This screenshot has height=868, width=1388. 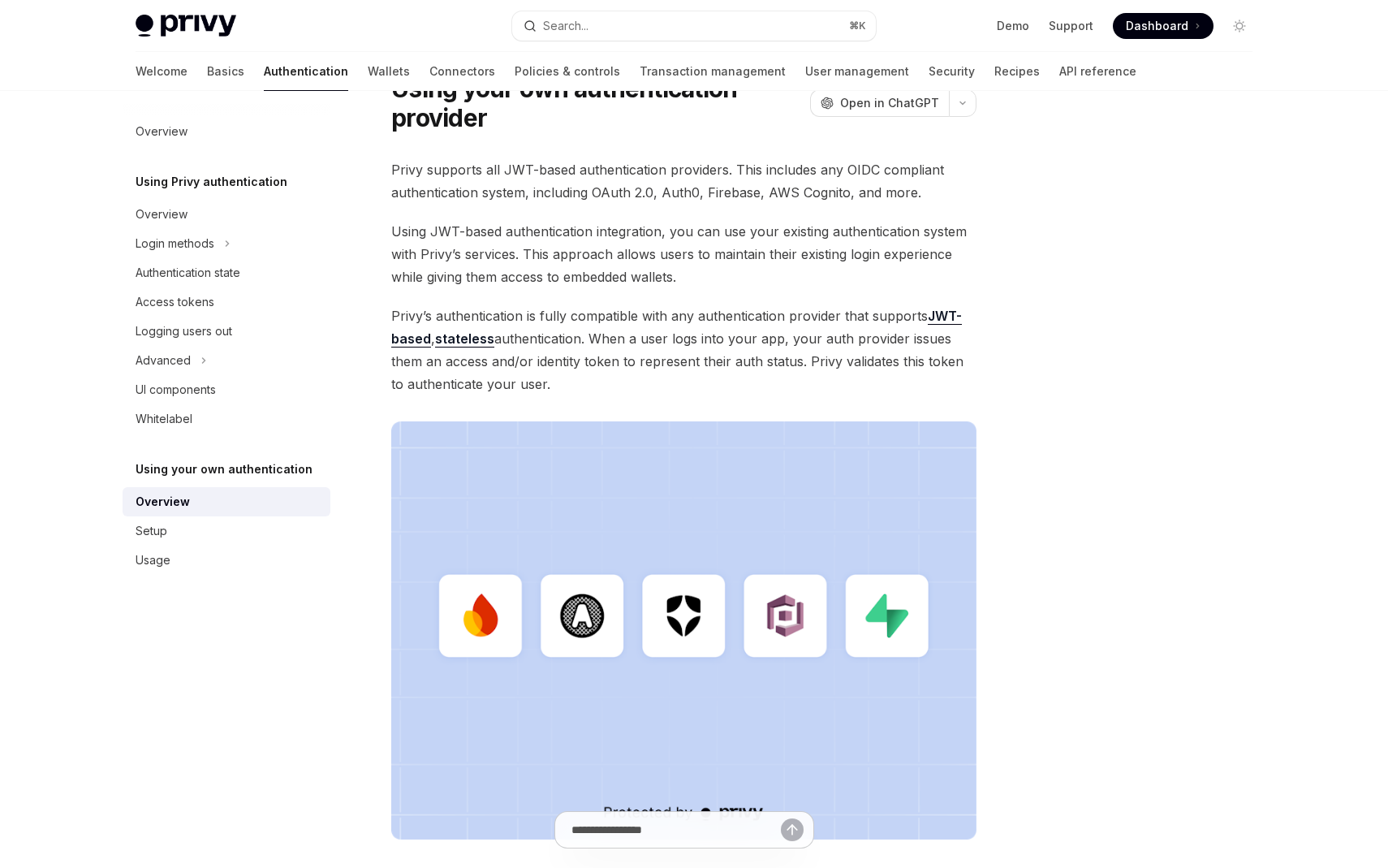 I want to click on h1: Using your own authentication provider, so click(x=597, y=103).